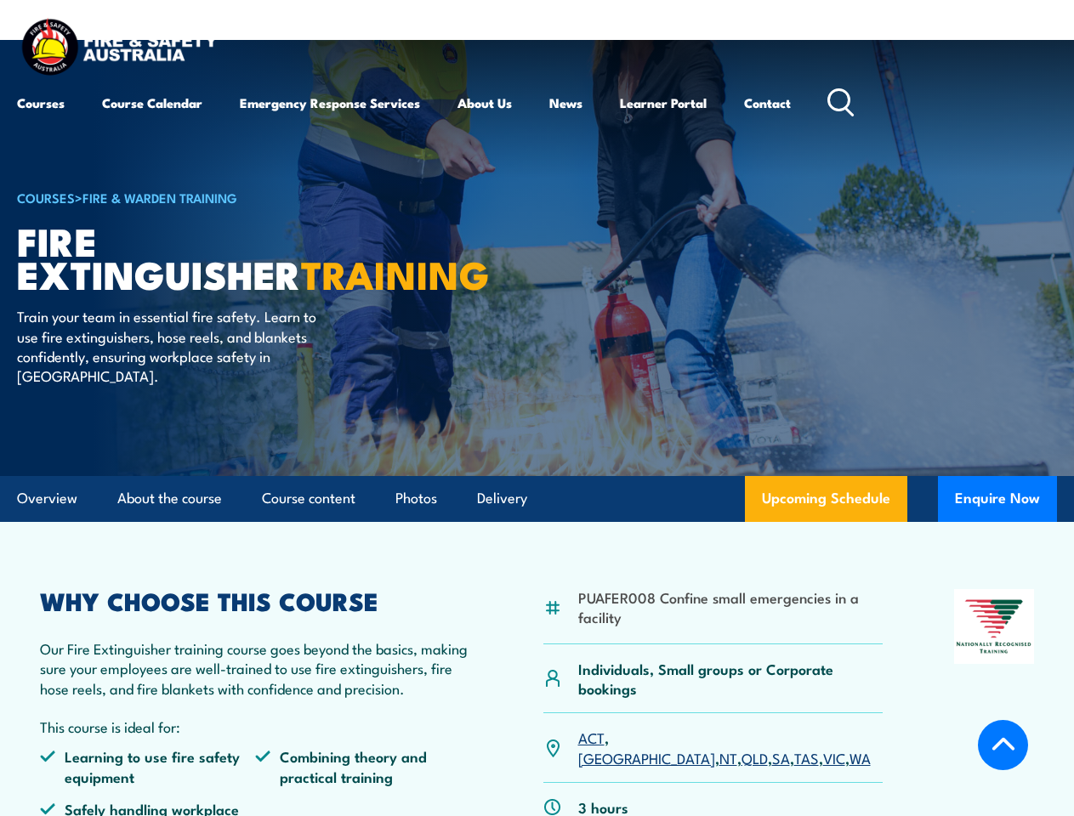  What do you see at coordinates (754, 758) in the screenshot?
I see `a: QLD` at bounding box center [754, 758].